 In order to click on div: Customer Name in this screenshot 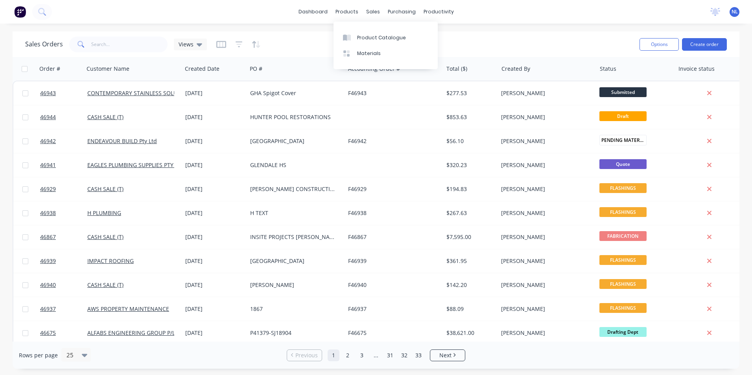, I will do `click(108, 69)`.